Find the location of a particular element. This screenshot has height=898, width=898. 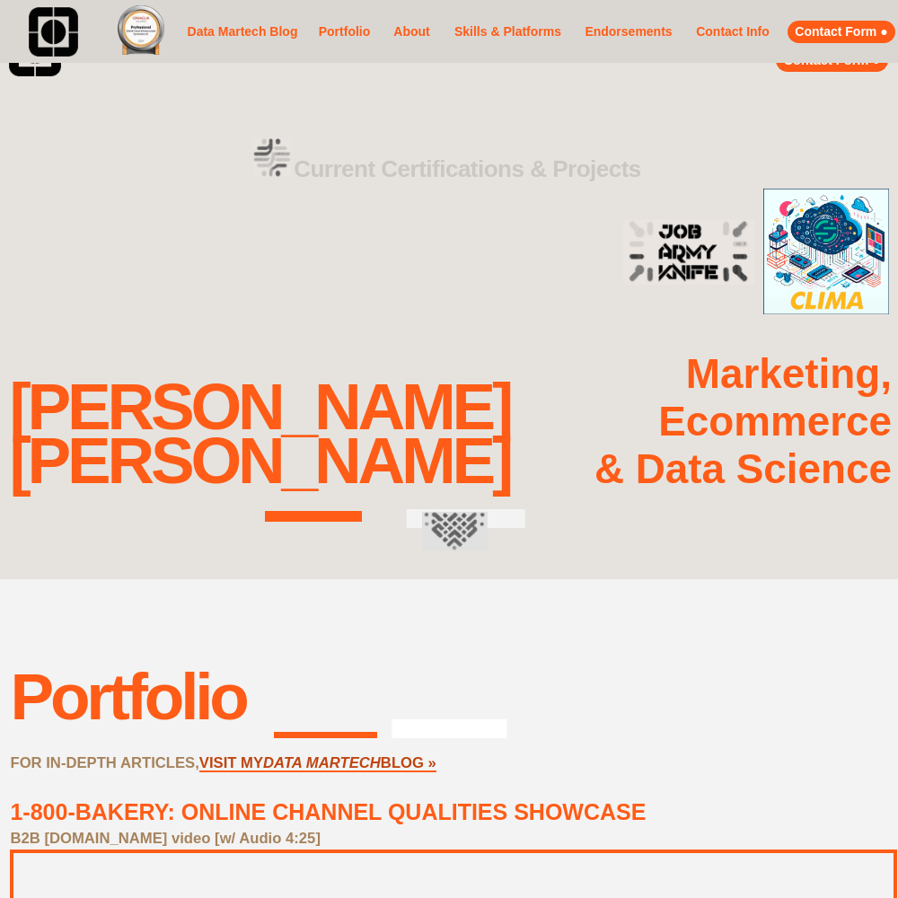

strong: & Data Science is located at coordinates (742, 469).